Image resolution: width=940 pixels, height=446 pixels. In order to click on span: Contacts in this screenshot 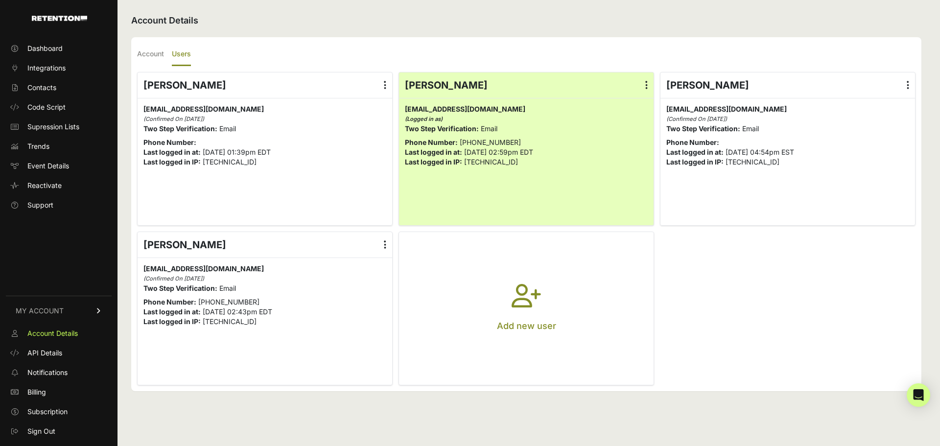, I will do `click(42, 88)`.